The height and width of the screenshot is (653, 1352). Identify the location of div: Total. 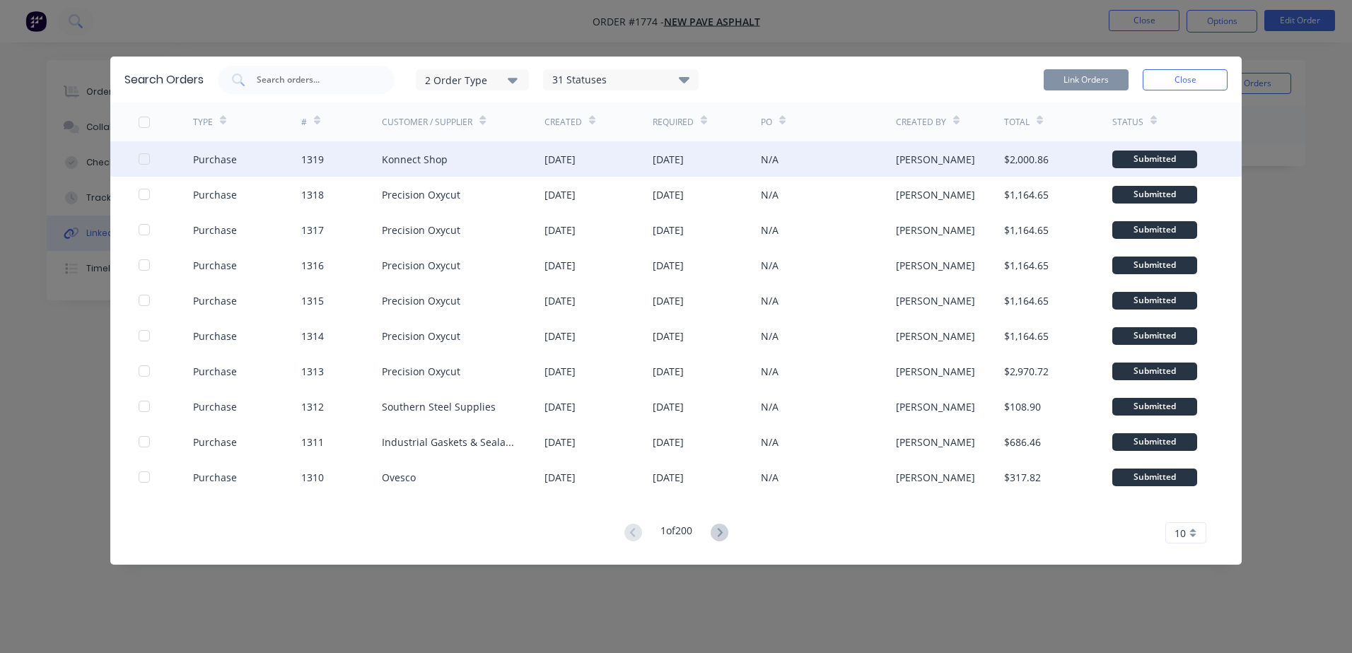
(1017, 122).